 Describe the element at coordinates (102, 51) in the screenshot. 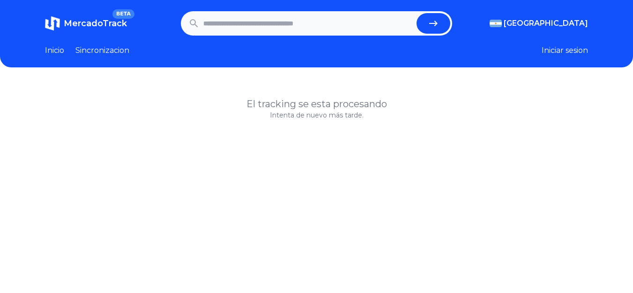

I see `a: Sincronizacion` at that location.